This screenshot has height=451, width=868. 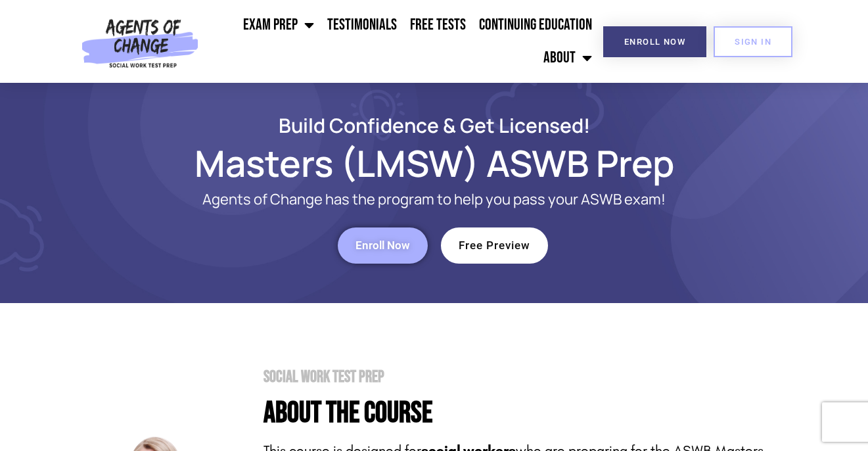 What do you see at coordinates (402, 41) in the screenshot?
I see `nav: Menu` at bounding box center [402, 41].